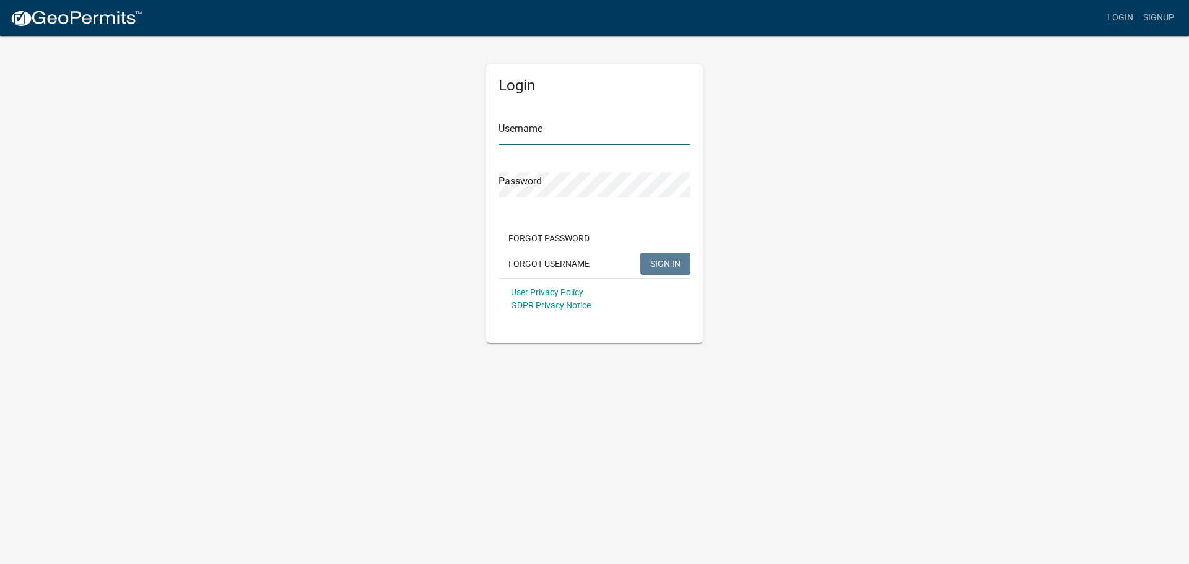 Image resolution: width=1189 pixels, height=564 pixels. What do you see at coordinates (547, 292) in the screenshot?
I see `a: User Privacy Policy` at bounding box center [547, 292].